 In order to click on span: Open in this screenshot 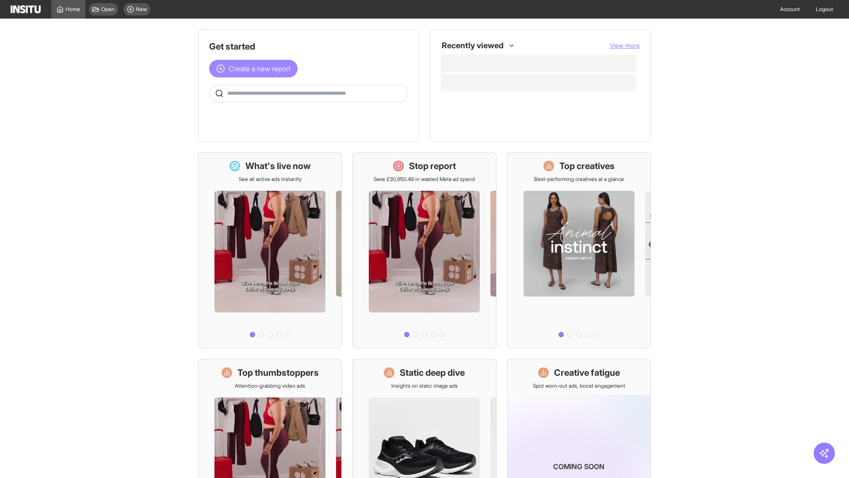, I will do `click(108, 9)`.